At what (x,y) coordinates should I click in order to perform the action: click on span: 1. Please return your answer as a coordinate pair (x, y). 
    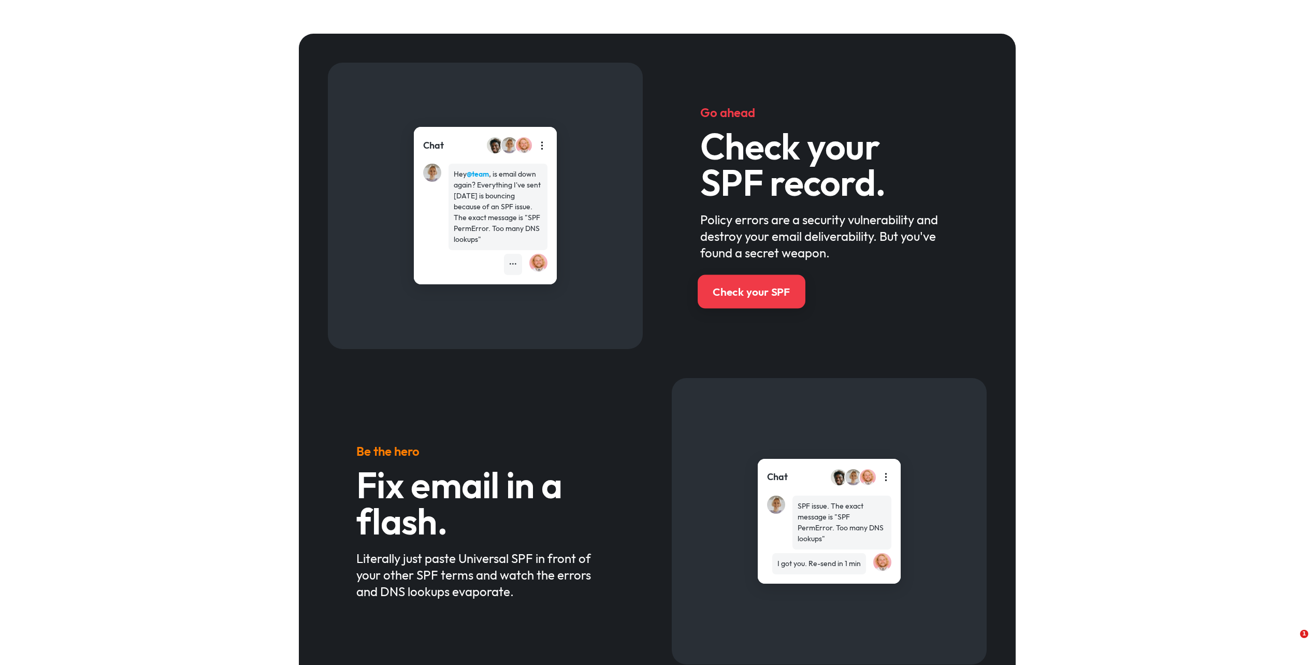
    Looking at the image, I should click on (1304, 634).